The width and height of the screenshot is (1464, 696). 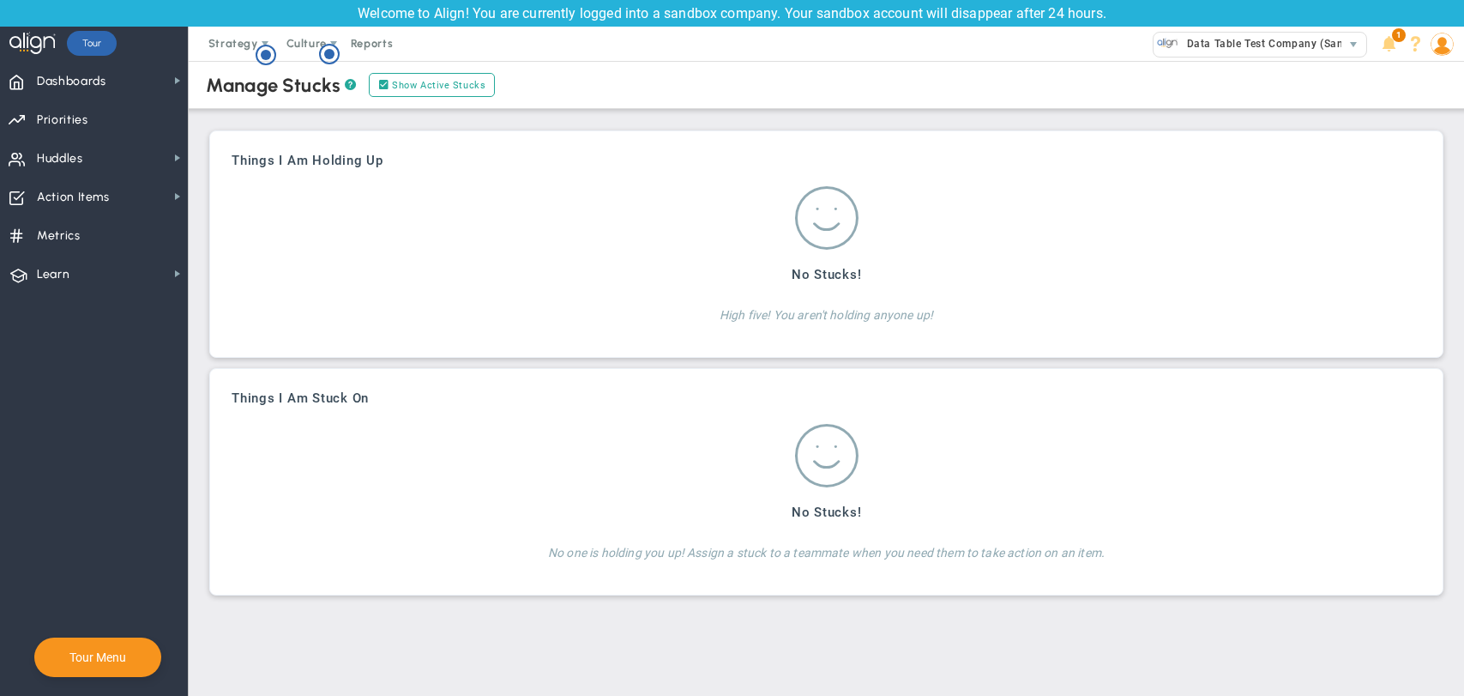 I want to click on div: Manage Stucks, so click(x=281, y=85).